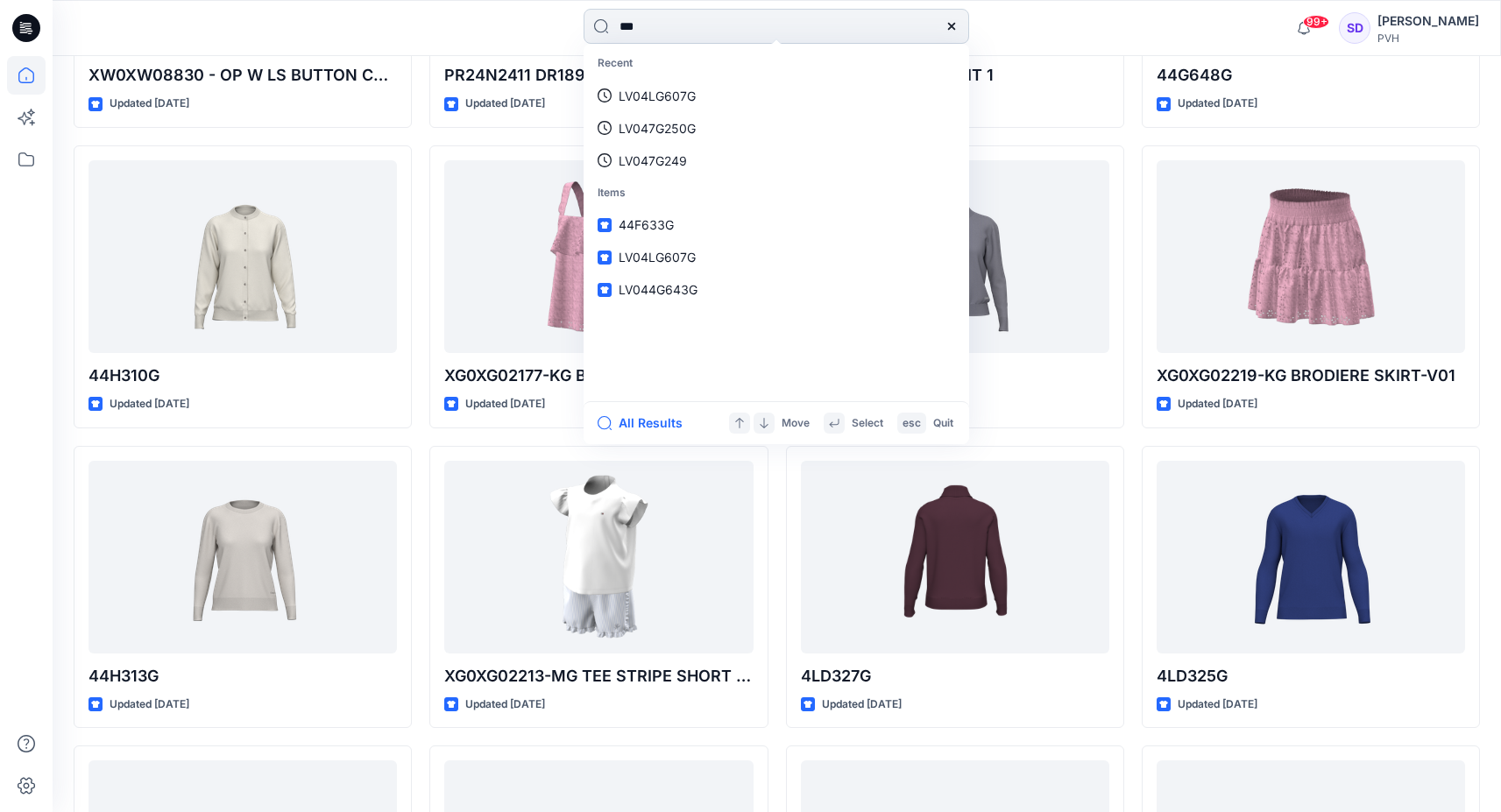 Image resolution: width=1501 pixels, height=812 pixels. Describe the element at coordinates (243, 557) in the screenshot. I see `a: 44H313G` at that location.